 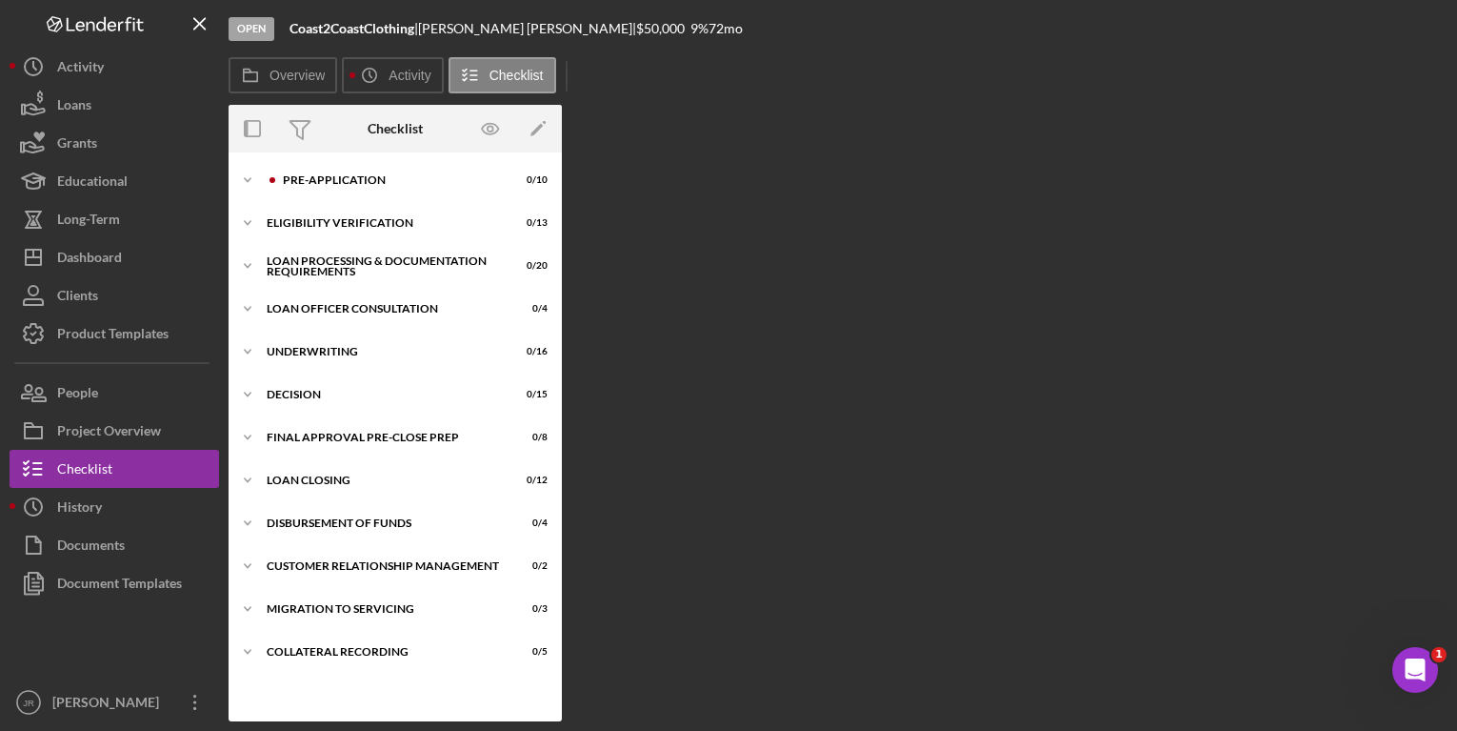 I want to click on a: Long-Term, so click(x=114, y=219).